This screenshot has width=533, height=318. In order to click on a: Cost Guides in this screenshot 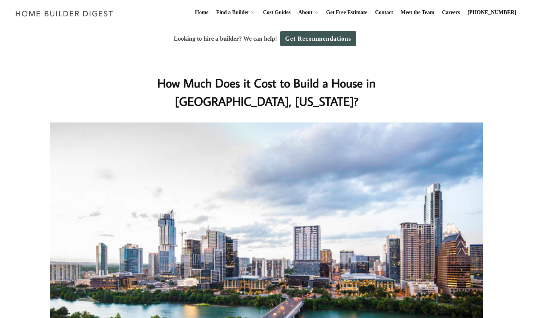, I will do `click(277, 13)`.